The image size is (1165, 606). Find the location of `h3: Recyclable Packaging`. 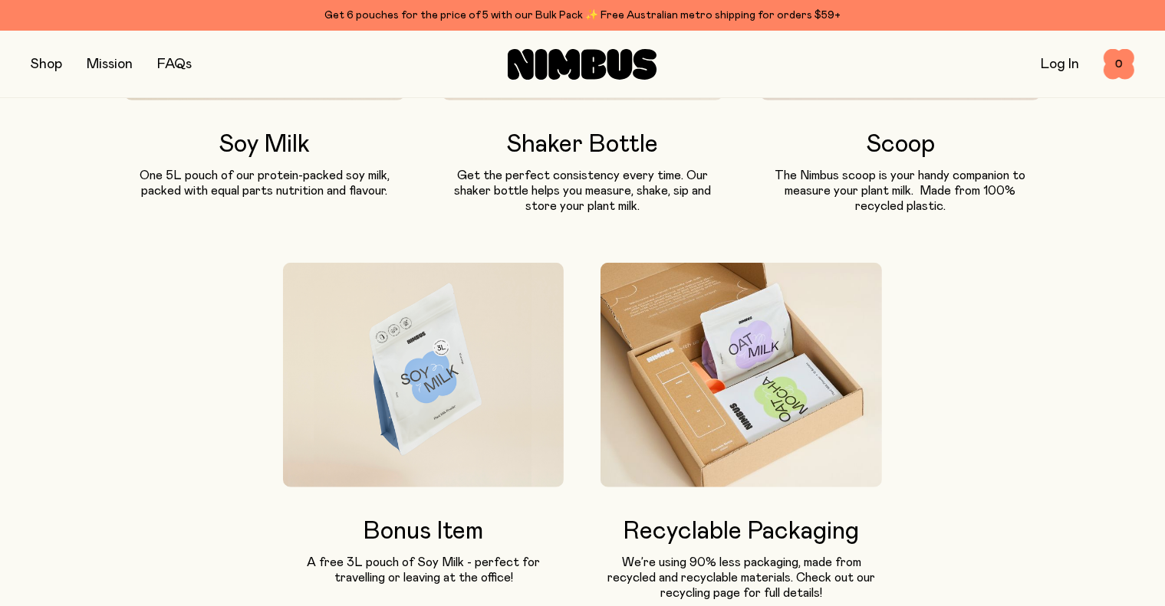

h3: Recyclable Packaging is located at coordinates (741, 532).